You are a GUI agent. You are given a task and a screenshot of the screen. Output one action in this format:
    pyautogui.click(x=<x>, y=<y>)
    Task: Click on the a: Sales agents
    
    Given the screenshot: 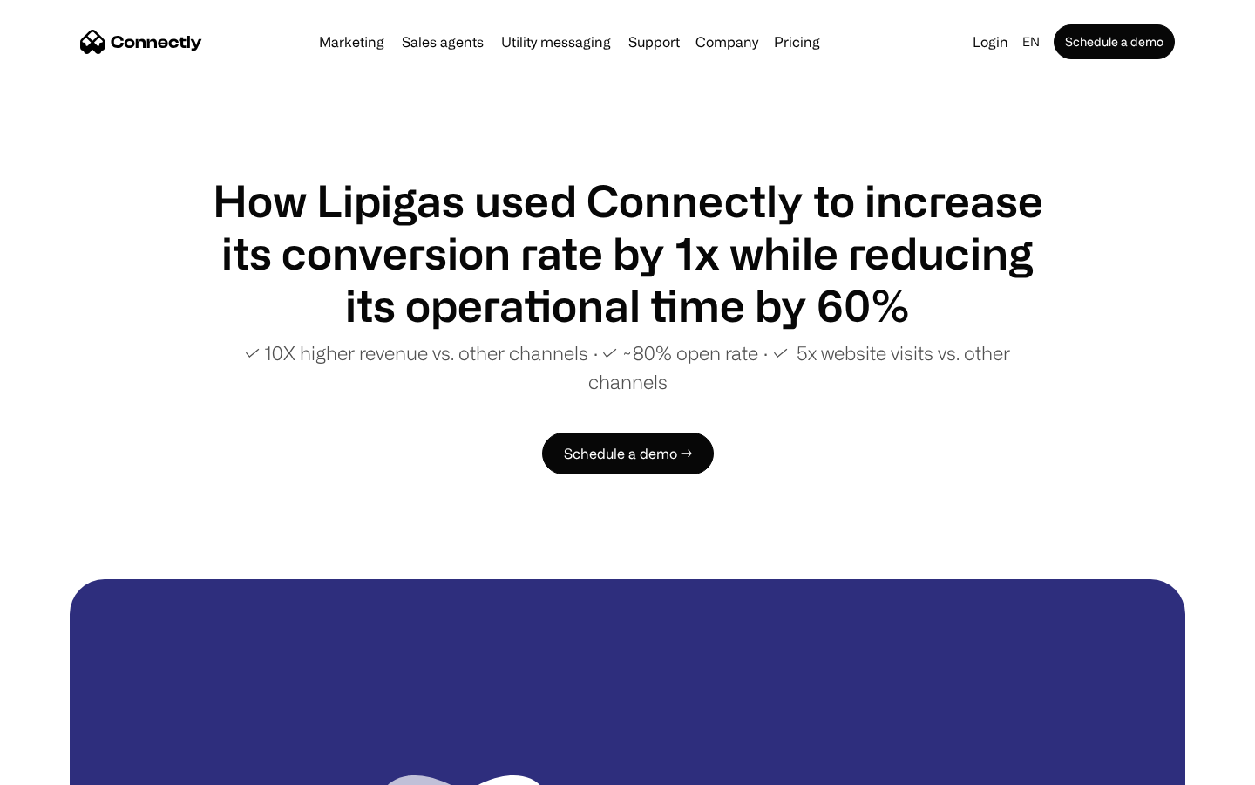 What is the action you would take?
    pyautogui.click(x=443, y=42)
    